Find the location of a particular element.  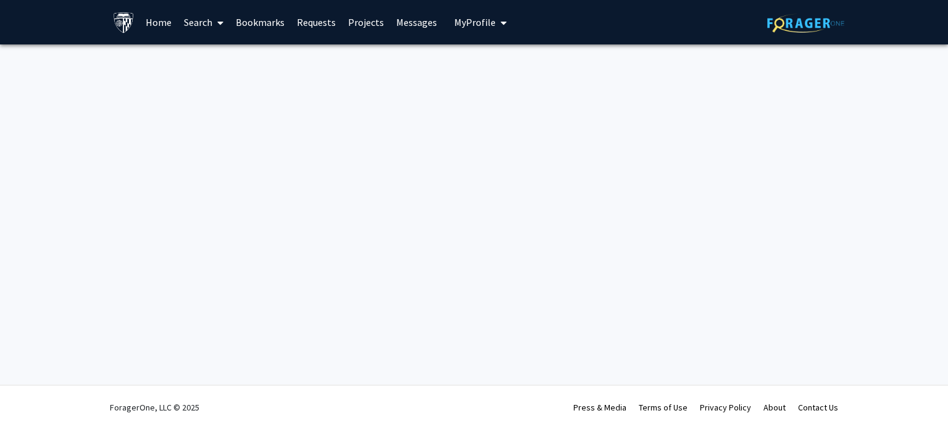

img: Johns Hopkins University Logo is located at coordinates (123, 22).